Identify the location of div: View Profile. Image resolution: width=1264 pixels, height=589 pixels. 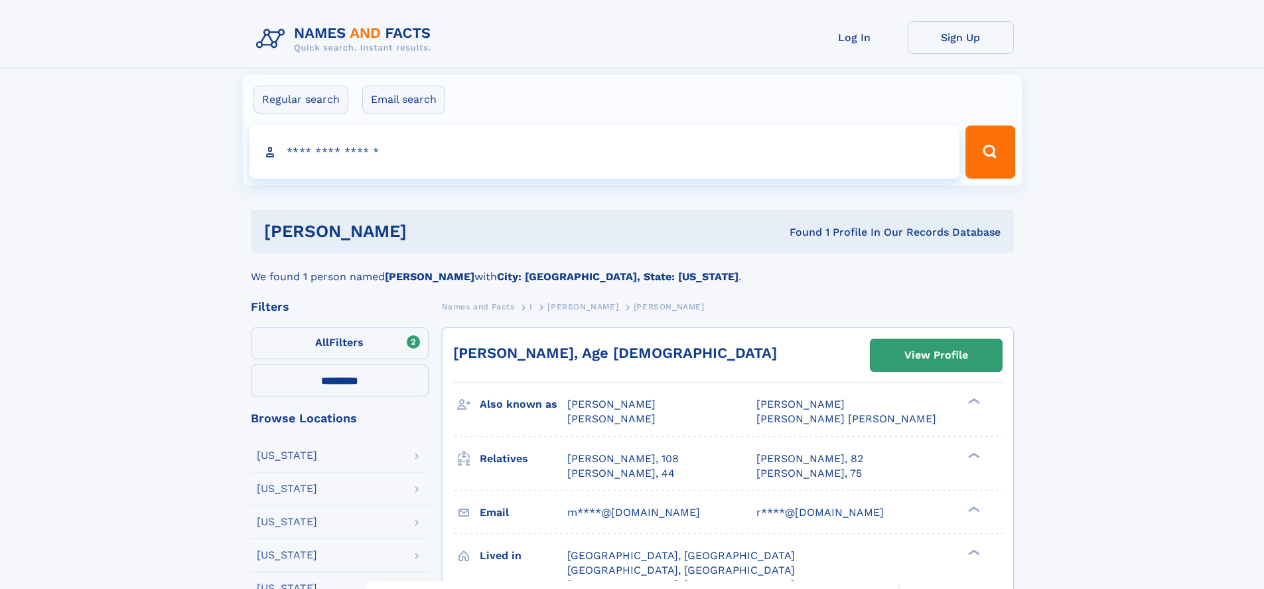
(936, 355).